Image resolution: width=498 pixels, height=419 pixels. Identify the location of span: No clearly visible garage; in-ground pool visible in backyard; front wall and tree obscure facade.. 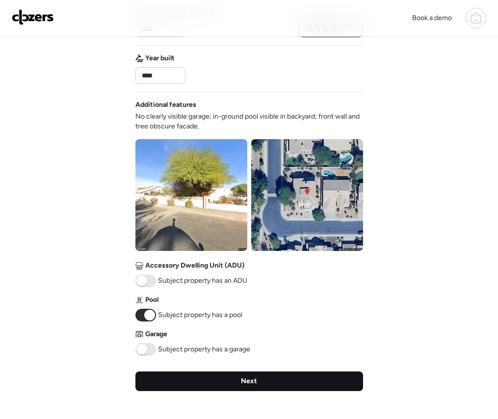
(249, 122).